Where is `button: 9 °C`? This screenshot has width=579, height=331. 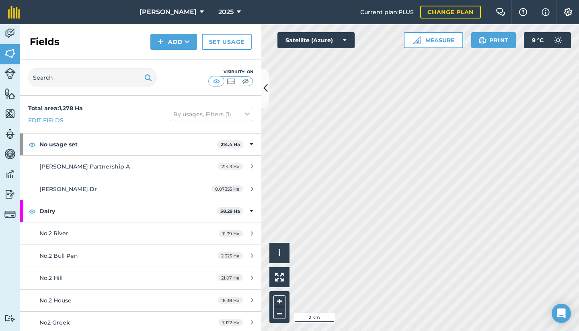
button: 9 °C is located at coordinates (548, 40).